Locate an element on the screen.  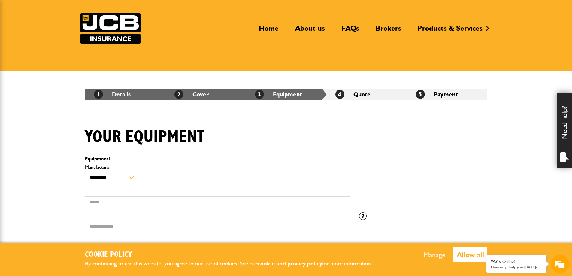
span: 3 is located at coordinates (260, 94).